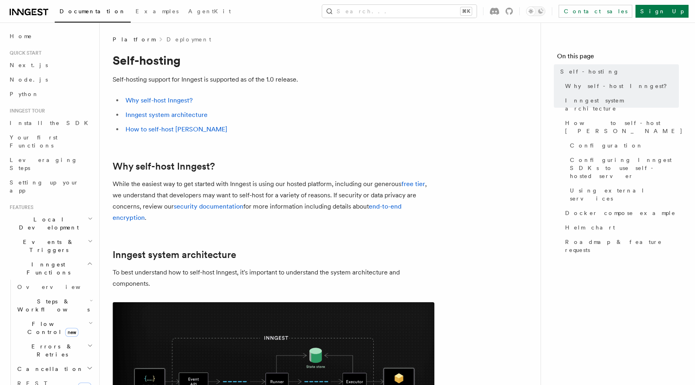  Describe the element at coordinates (273, 201) in the screenshot. I see `p: While the easiest way to get started with Inngest is using our hosted platform, including our gen...` at that location.